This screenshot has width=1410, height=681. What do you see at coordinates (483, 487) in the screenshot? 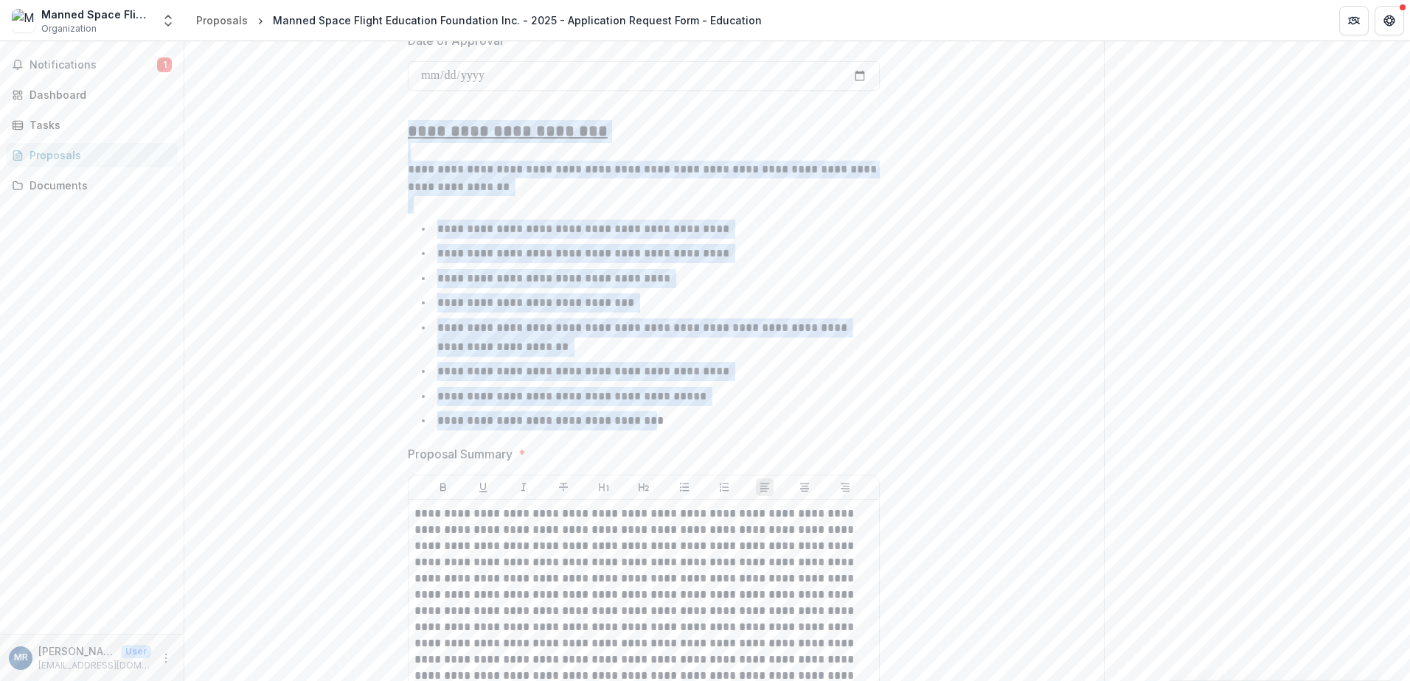
I see `button: Underline` at bounding box center [483, 487].